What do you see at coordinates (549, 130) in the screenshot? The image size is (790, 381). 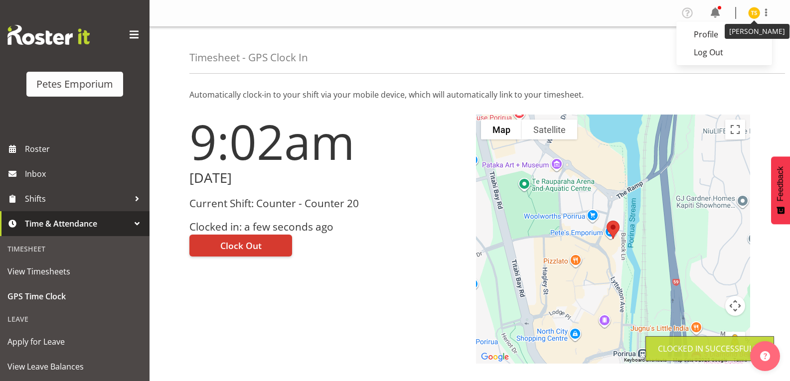 I see `button: Show satellite imagery` at bounding box center [549, 130].